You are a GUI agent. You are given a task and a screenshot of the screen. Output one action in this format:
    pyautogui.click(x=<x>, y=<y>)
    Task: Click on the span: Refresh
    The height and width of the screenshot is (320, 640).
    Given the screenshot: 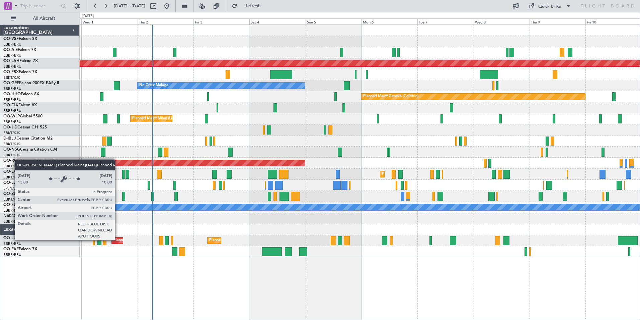 What is the action you would take?
    pyautogui.click(x=253, y=6)
    